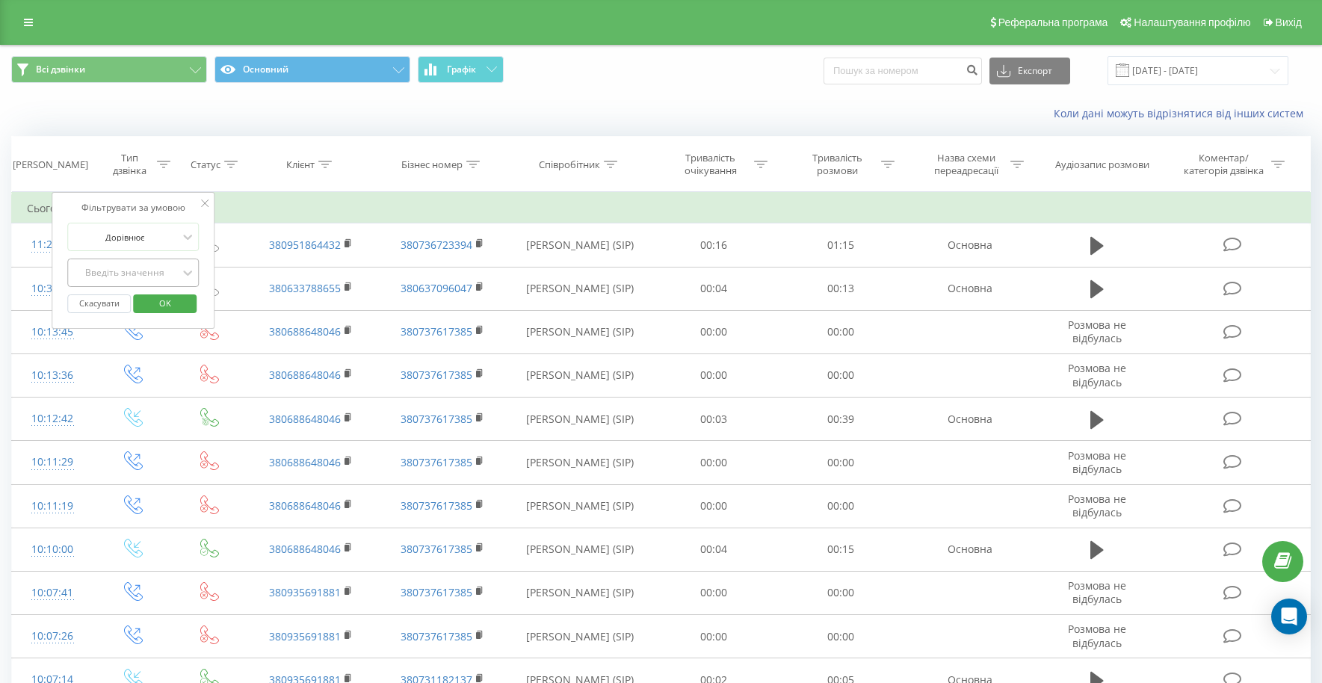 The width and height of the screenshot is (1322, 683). Describe the element at coordinates (966, 164) in the screenshot. I see `div: Назва схеми переадресації` at that location.